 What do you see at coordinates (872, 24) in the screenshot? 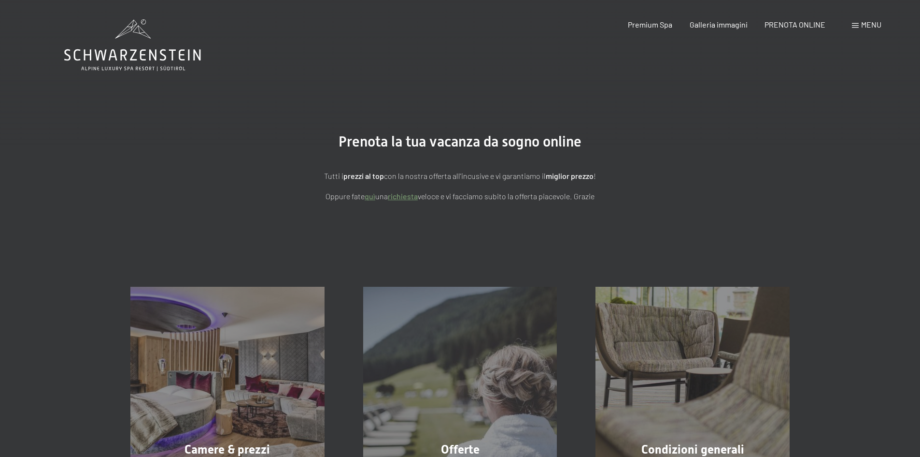
I see `span: Menu` at bounding box center [872, 24].